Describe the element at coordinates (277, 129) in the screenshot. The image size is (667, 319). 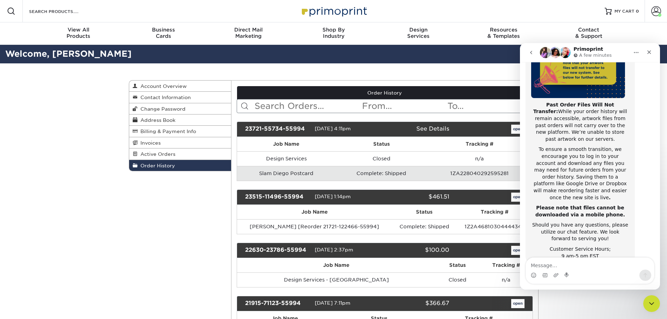
I see `div: 23721-55734-55994` at that location.